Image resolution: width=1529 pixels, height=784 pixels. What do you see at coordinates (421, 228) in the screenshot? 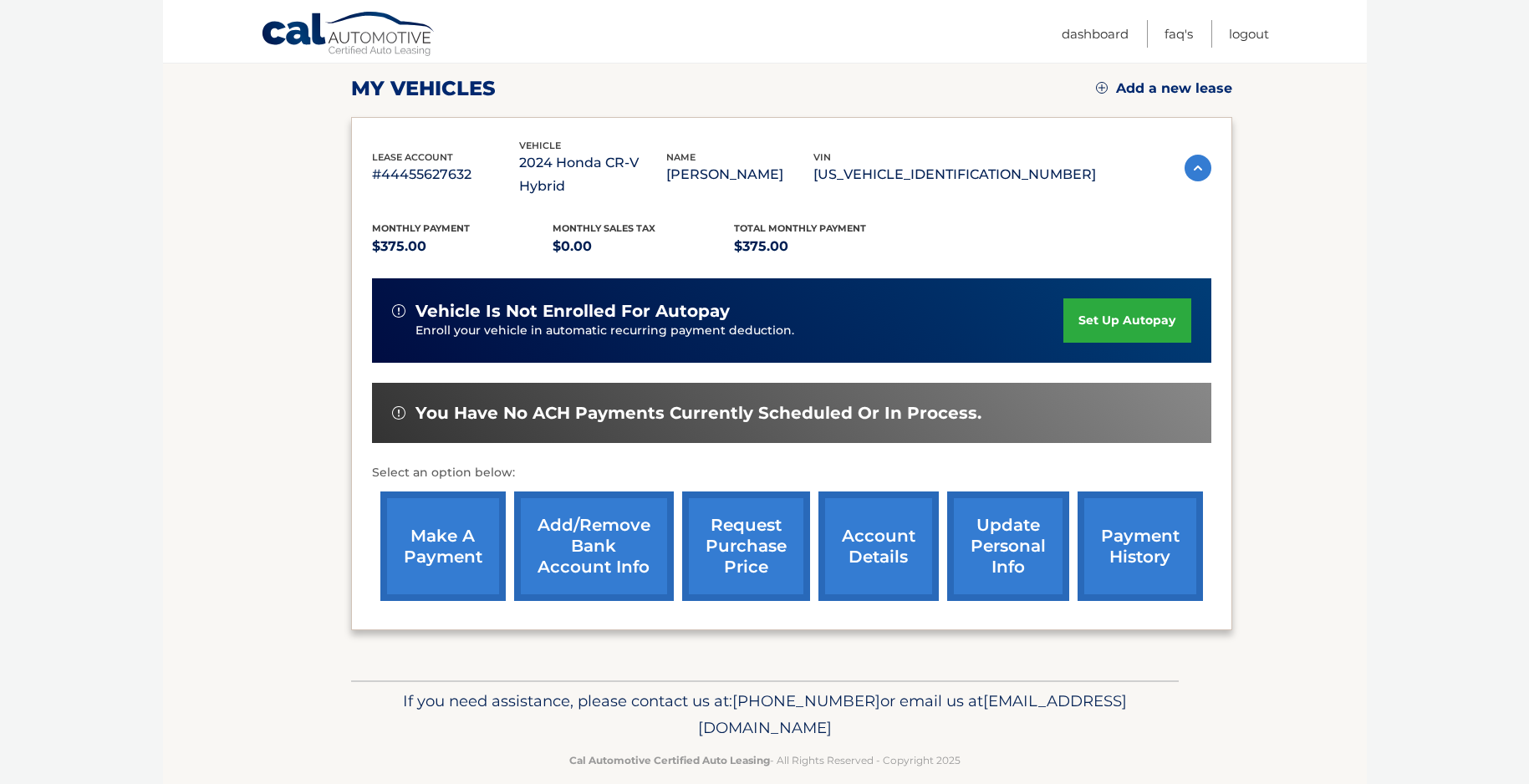
I see `span: Monthly Payment` at bounding box center [421, 228].